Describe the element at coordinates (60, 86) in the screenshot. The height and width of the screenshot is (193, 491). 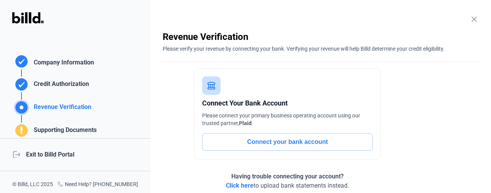
I see `div: Credit Authorization` at that location.